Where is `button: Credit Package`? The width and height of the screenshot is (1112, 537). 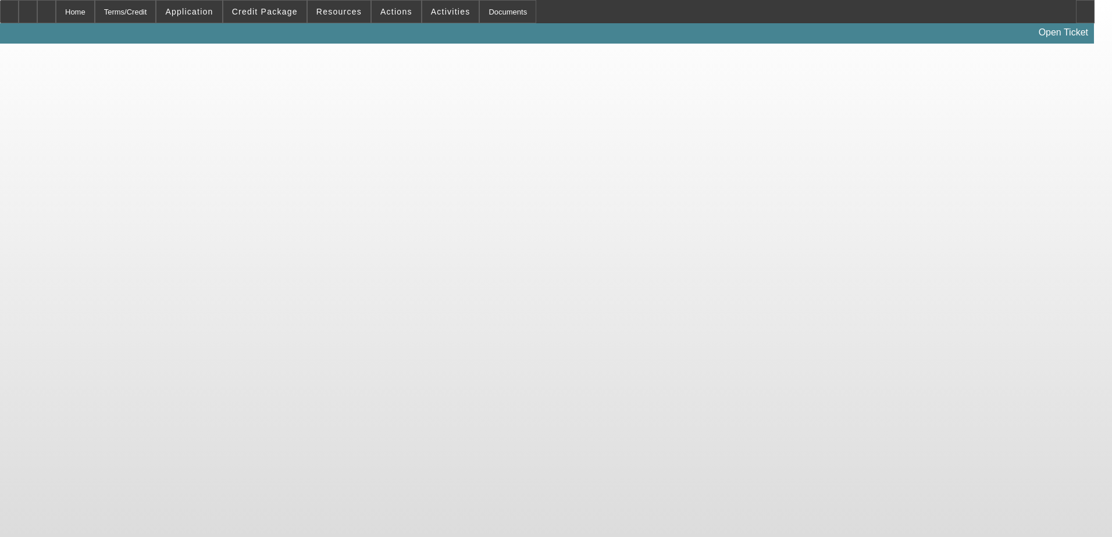
button: Credit Package is located at coordinates (265, 12).